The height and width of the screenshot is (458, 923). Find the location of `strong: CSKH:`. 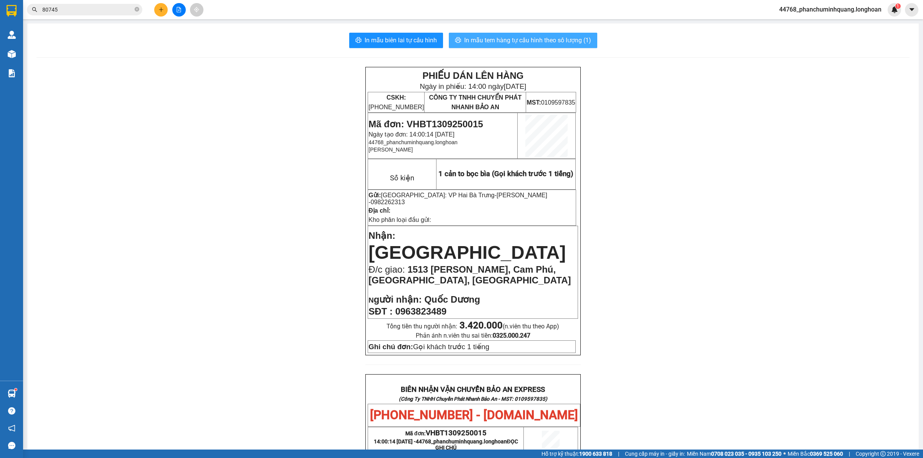

strong: CSKH: is located at coordinates (396, 97).